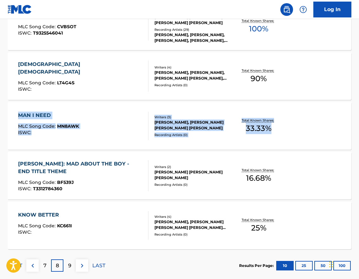 The image size is (359, 279). I want to click on p: LAST, so click(99, 266).